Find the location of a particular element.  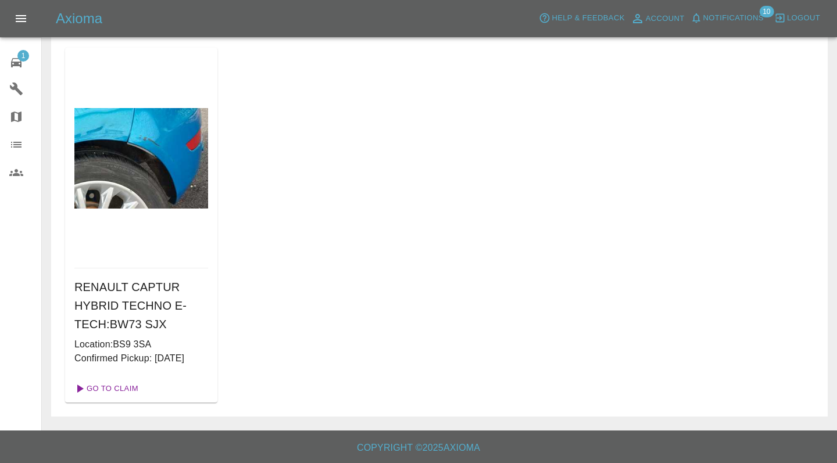

span: 10 is located at coordinates (766, 12).